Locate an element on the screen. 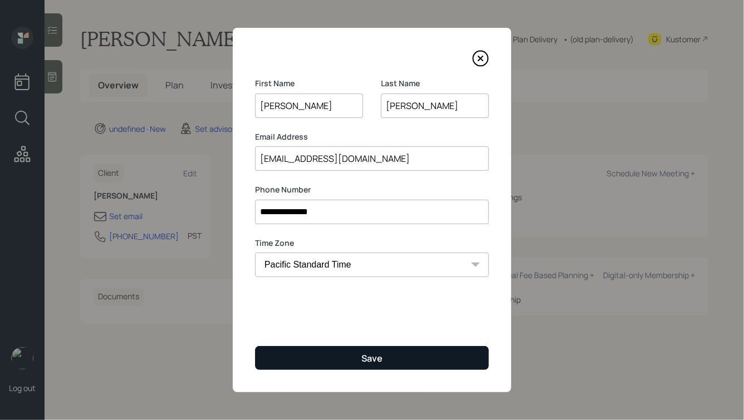 The width and height of the screenshot is (744, 420). label: Time Zone is located at coordinates (372, 243).